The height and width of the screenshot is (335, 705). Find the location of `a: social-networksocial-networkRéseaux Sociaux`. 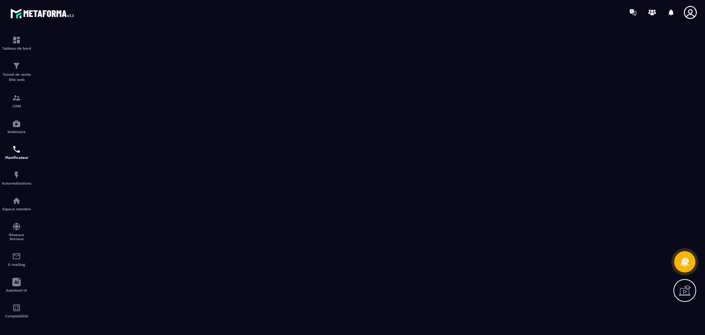

a: social-networksocial-networkRéseaux Sociaux is located at coordinates (17, 231).